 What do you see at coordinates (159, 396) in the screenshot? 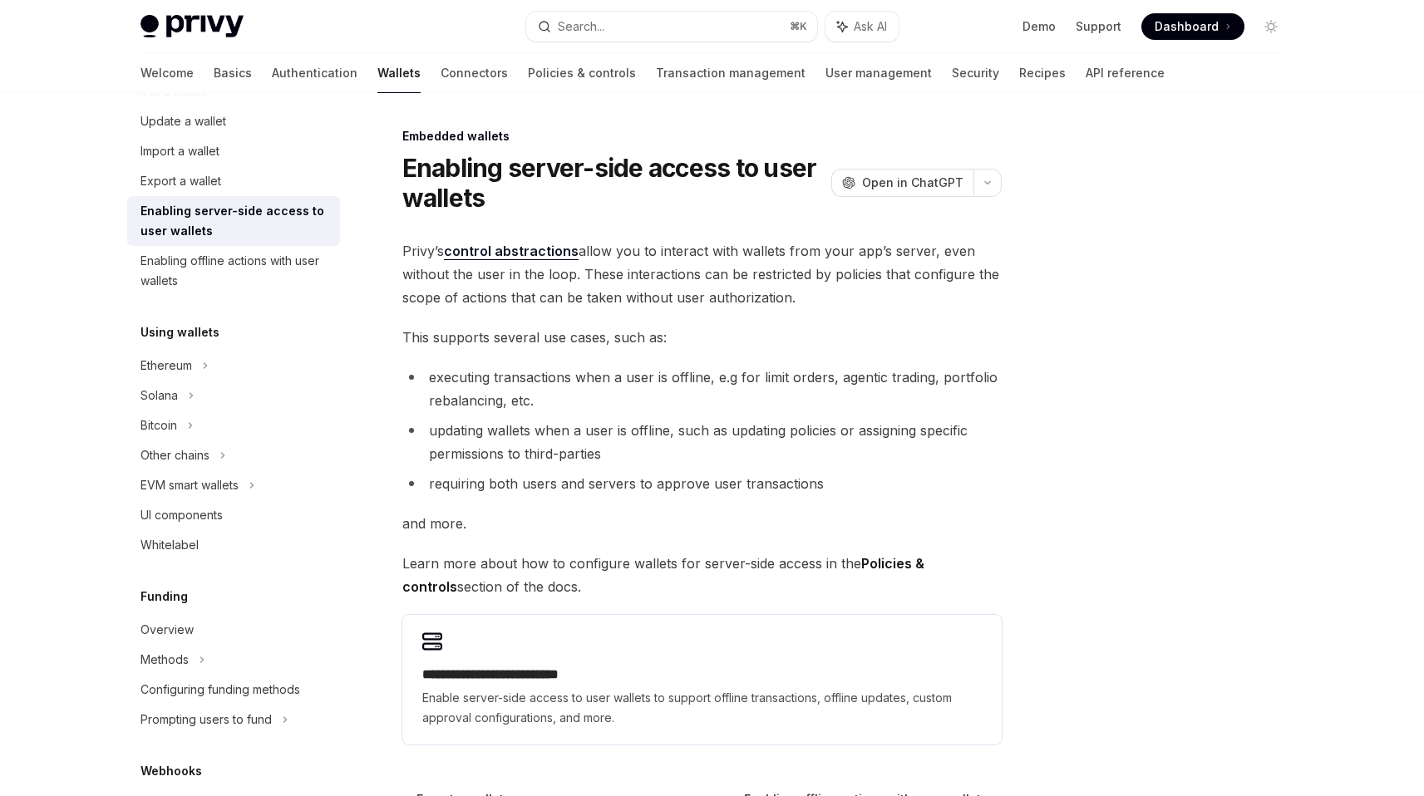
I see `div: Solana` at bounding box center [159, 396].